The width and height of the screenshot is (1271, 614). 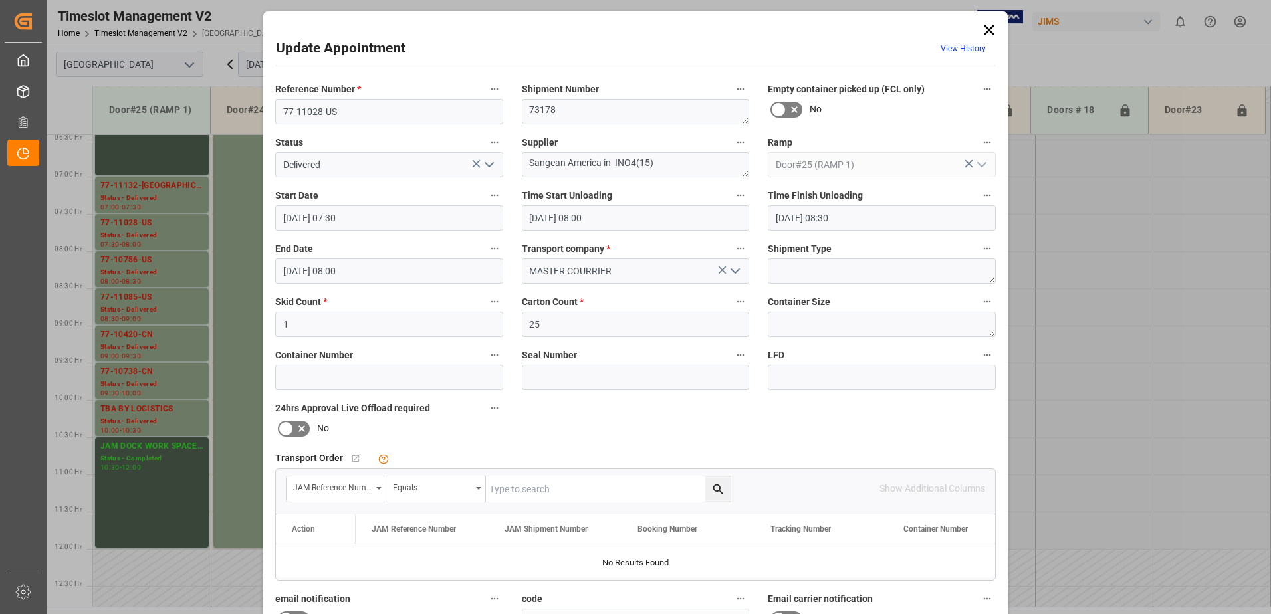 What do you see at coordinates (495, 249) in the screenshot?
I see `button: End Date` at bounding box center [495, 249].